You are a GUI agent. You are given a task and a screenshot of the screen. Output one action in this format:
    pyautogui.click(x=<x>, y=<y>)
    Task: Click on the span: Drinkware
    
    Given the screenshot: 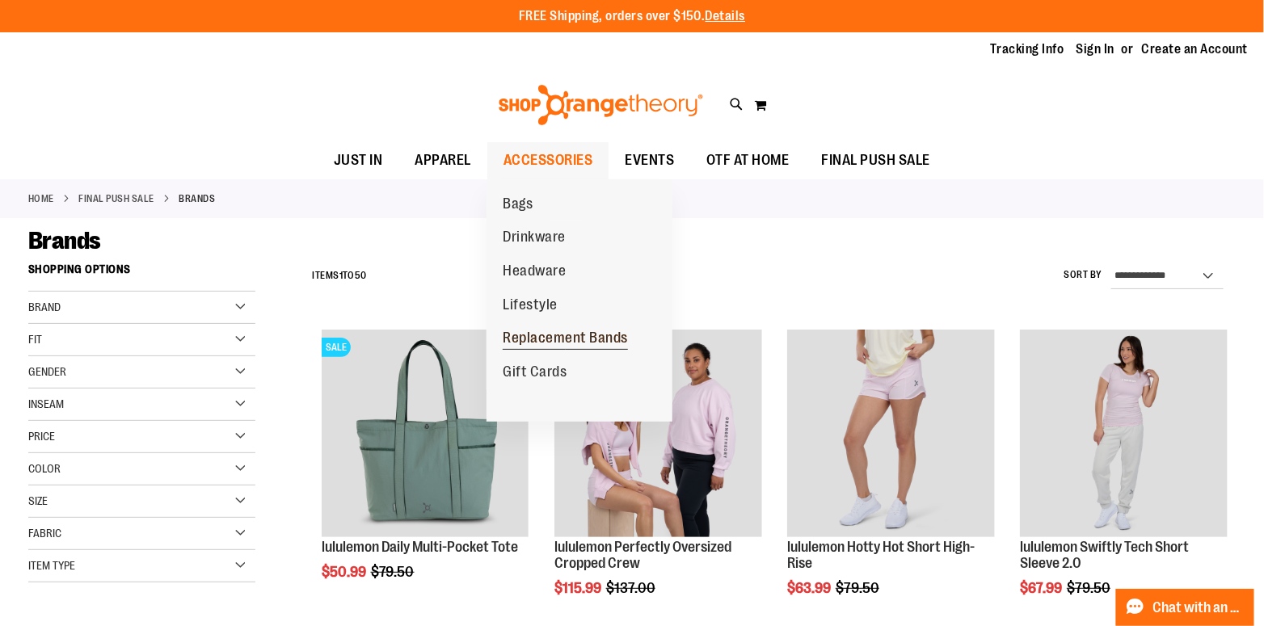 What is the action you would take?
    pyautogui.click(x=534, y=238)
    